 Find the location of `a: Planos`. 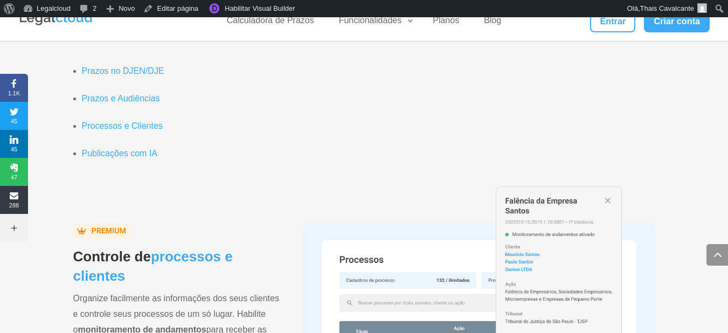

a: Planos is located at coordinates (445, 23).